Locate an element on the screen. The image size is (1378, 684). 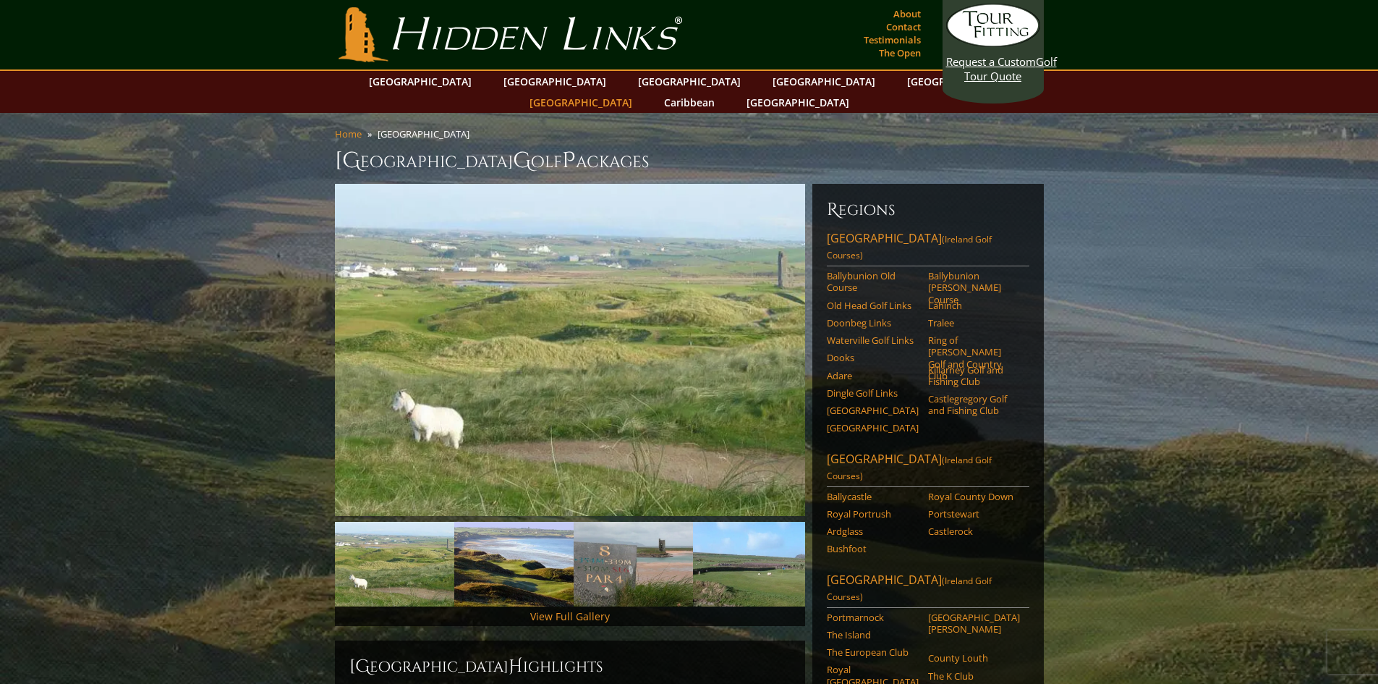
a: The Island is located at coordinates (873, 635).